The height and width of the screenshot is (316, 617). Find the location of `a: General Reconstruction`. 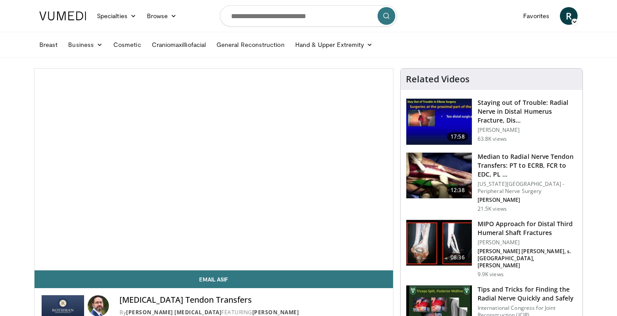

a: General Reconstruction is located at coordinates (250, 45).